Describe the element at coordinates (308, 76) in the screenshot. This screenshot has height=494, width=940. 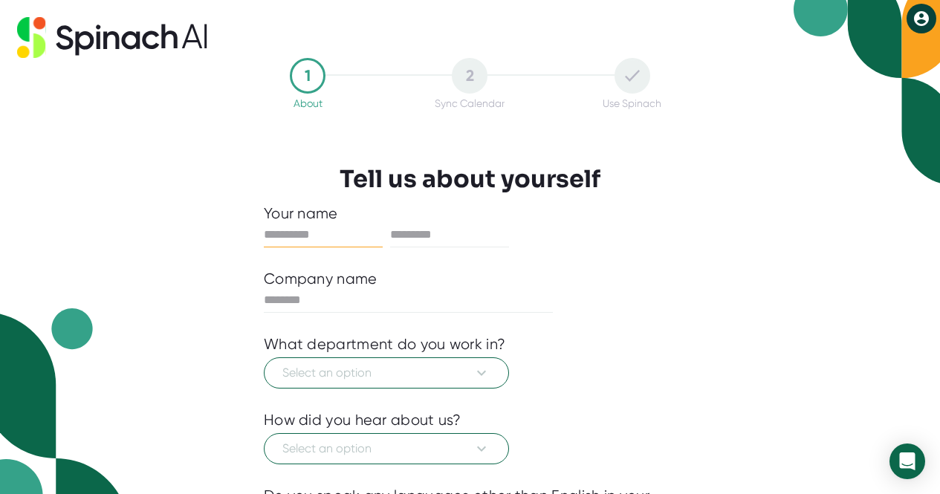
I see `div: 1` at that location.